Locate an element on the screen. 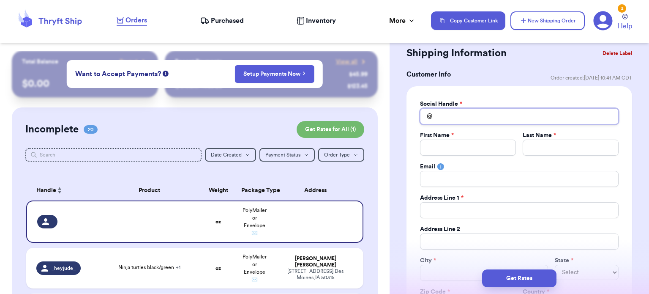 This screenshot has width=649, height=294. span: Payout is located at coordinates (128, 62).